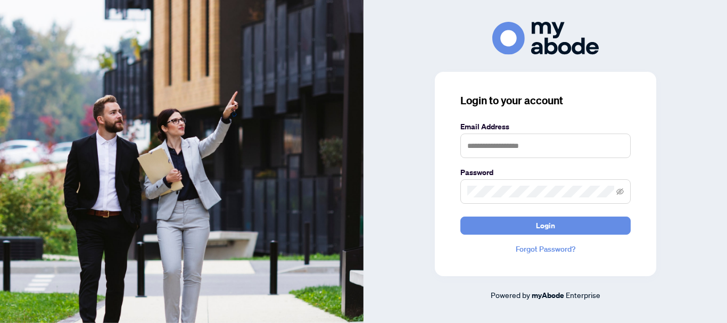  Describe the element at coordinates (510, 295) in the screenshot. I see `span: Powered by` at that location.